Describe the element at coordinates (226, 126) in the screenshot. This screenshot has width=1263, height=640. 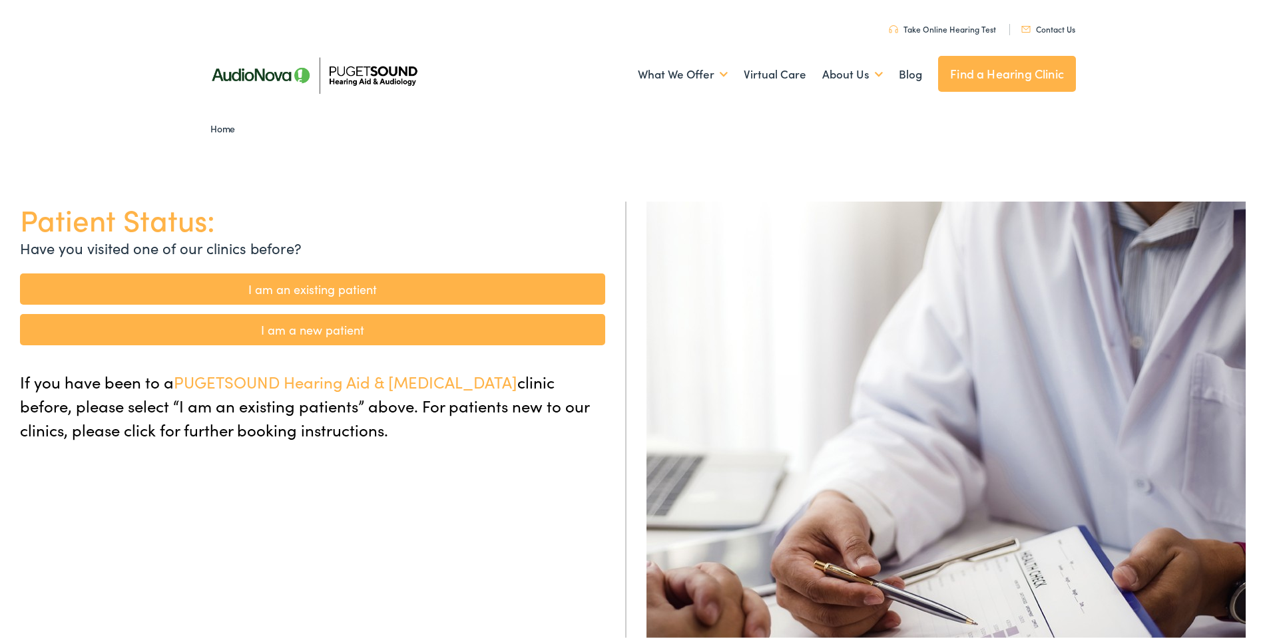
I see `a: Home` at that location.